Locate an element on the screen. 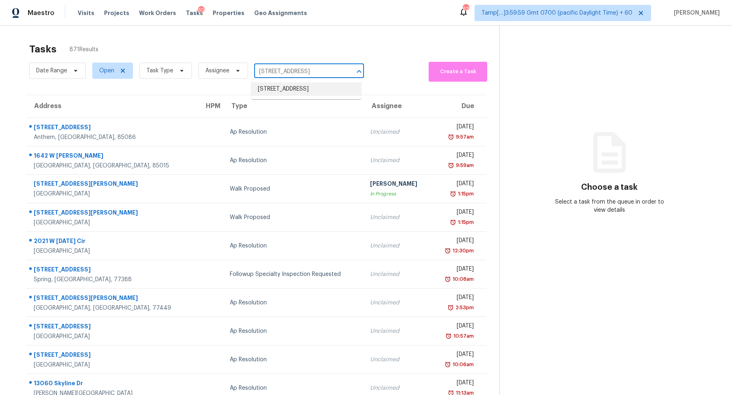 This screenshot has height=395, width=732. span: Assignee is located at coordinates (217, 71).